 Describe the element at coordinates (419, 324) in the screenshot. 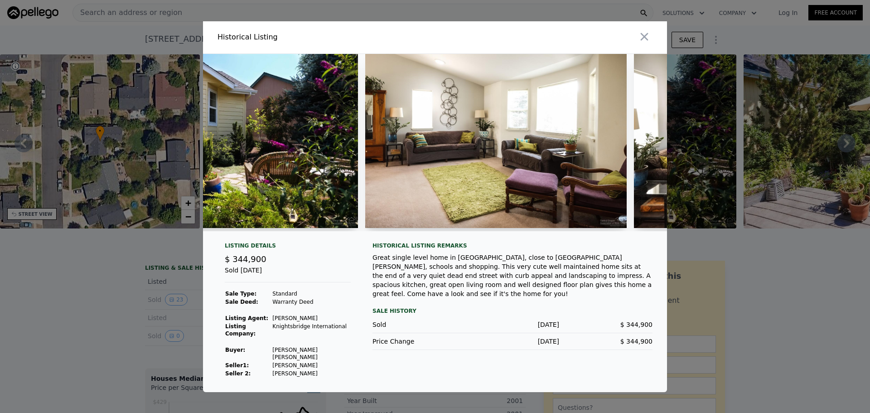

I see `div: Sold` at that location.